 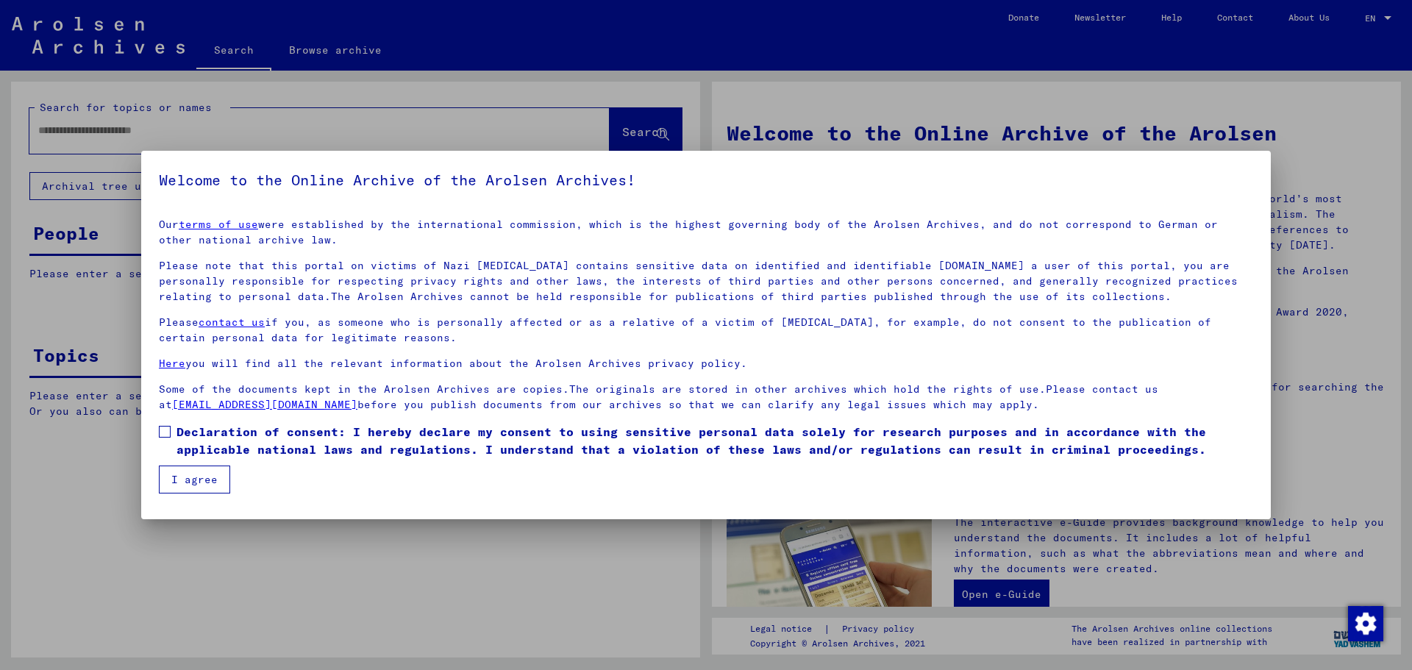 What do you see at coordinates (1366, 624) in the screenshot?
I see `img: Change consent` at bounding box center [1366, 624].